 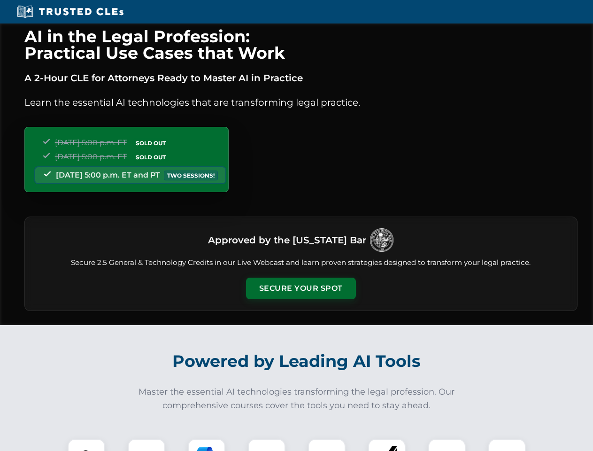 What do you see at coordinates (301, 262) in the screenshot?
I see `p: Secure 2.5 General & Technology Credits in our Live Webcast and learn proven strategies designed ...` at bounding box center [301, 262].